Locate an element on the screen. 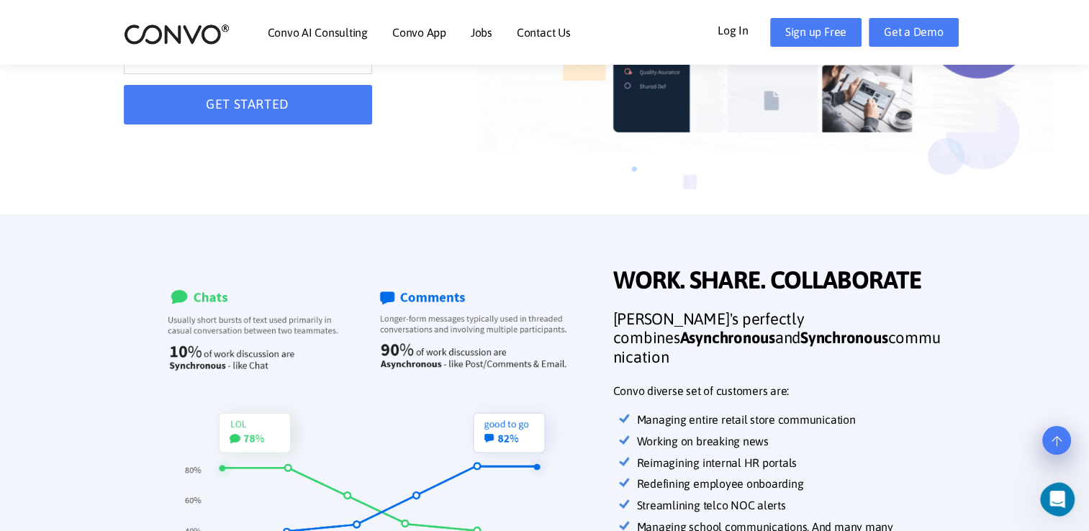 This screenshot has height=531, width=1089. span: WORK. SHARE. COLLABORATE is located at coordinates (779, 282).